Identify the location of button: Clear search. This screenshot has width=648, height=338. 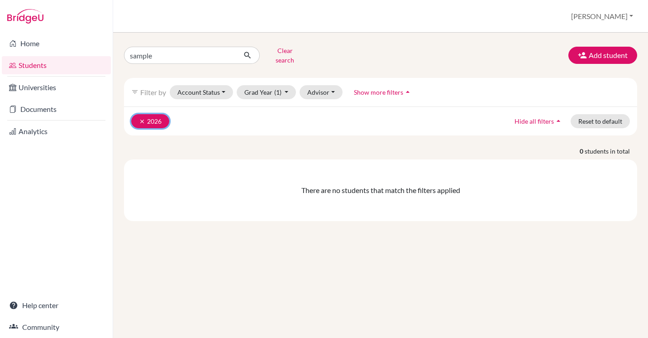
(285, 55).